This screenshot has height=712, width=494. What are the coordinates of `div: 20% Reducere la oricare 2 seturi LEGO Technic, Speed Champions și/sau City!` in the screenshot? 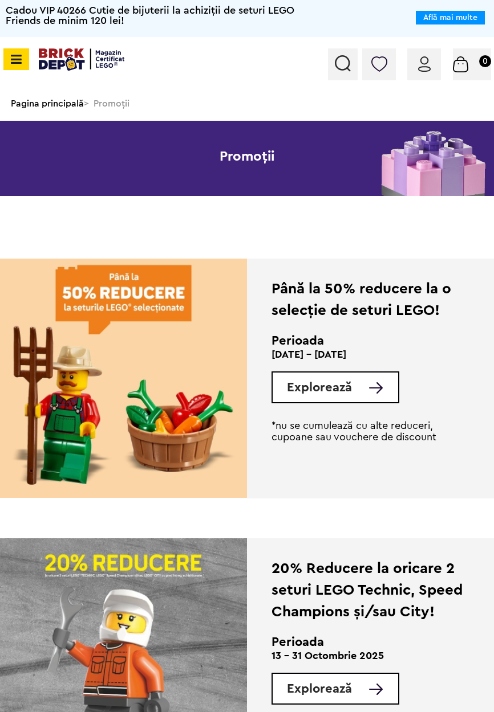 It's located at (370, 590).